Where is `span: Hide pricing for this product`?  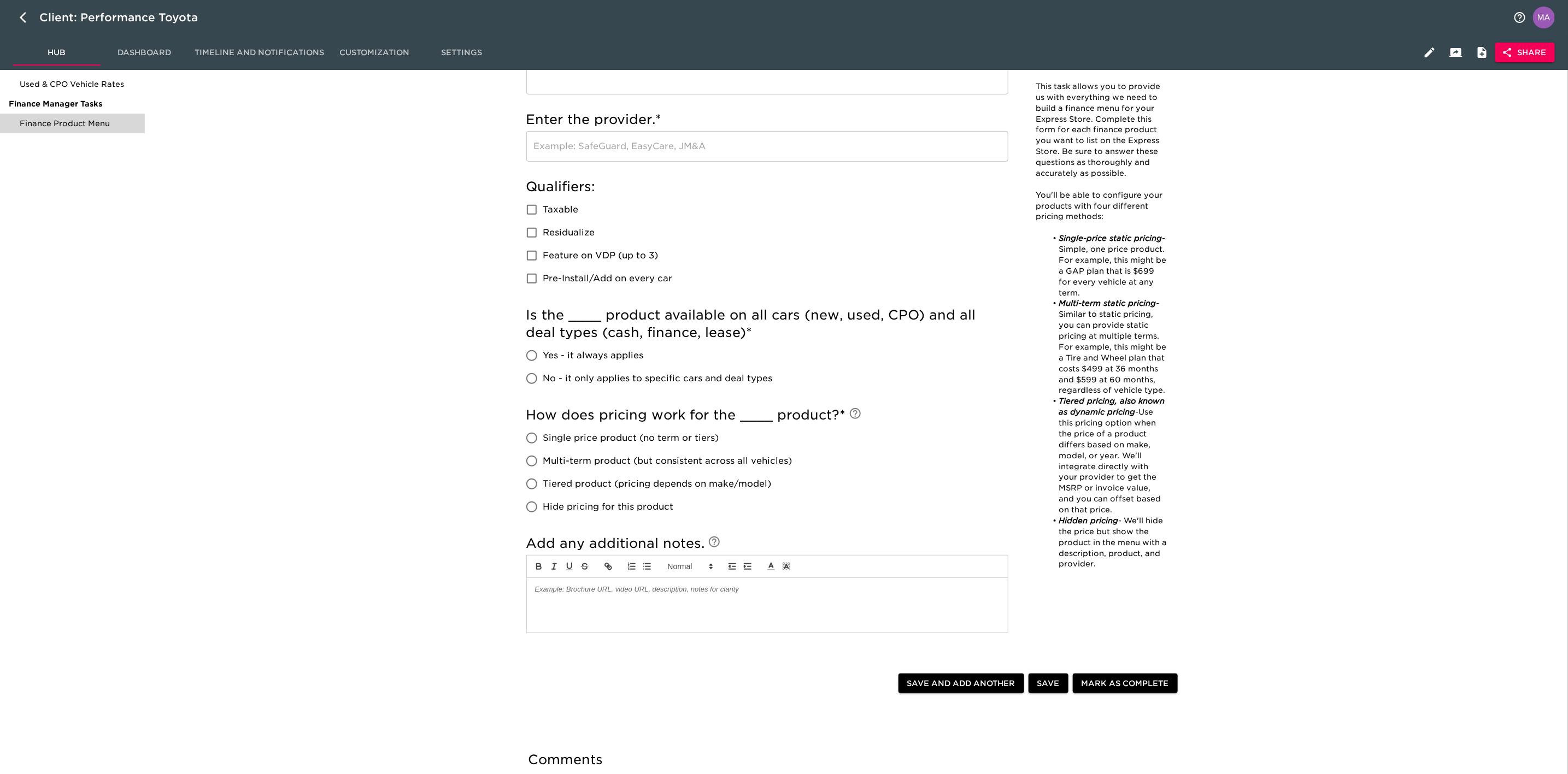 span: Hide pricing for this product is located at coordinates (608, 507).